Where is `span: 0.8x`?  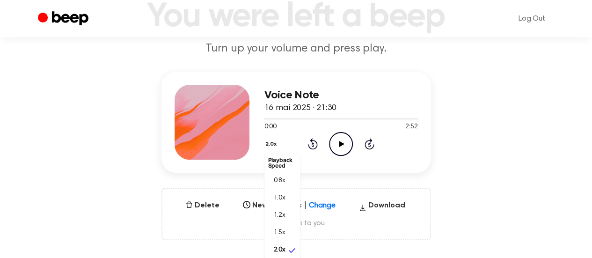 span: 0.8x is located at coordinates (279, 181).